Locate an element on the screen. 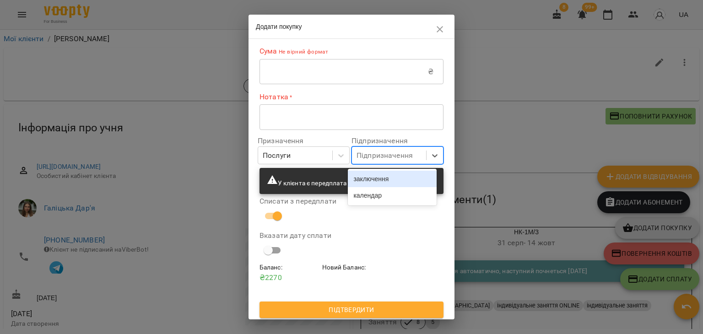 This screenshot has width=703, height=334. p: ₴ 2270 is located at coordinates (289, 278).